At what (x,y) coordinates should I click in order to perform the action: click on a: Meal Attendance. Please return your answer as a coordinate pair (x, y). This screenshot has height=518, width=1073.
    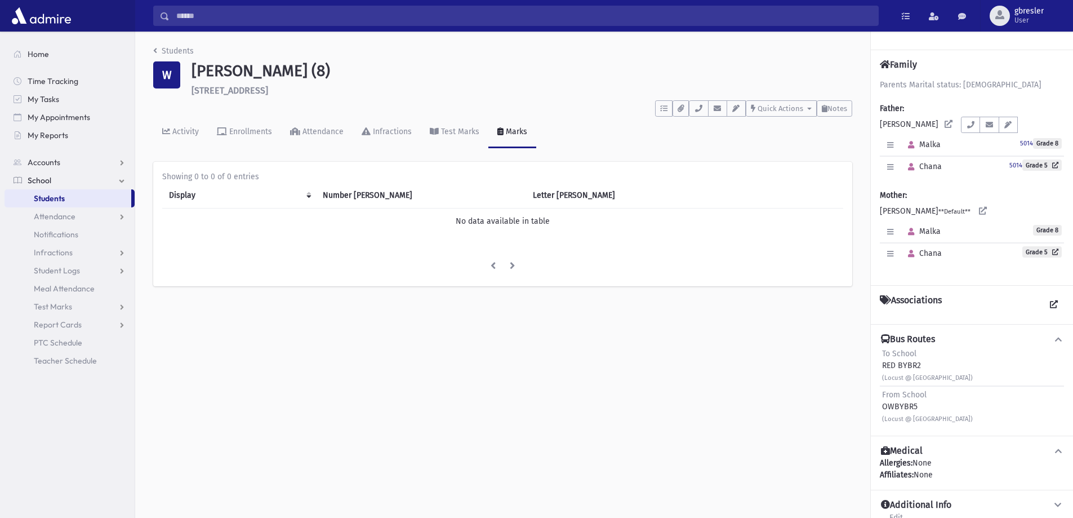
    Looking at the image, I should click on (69, 288).